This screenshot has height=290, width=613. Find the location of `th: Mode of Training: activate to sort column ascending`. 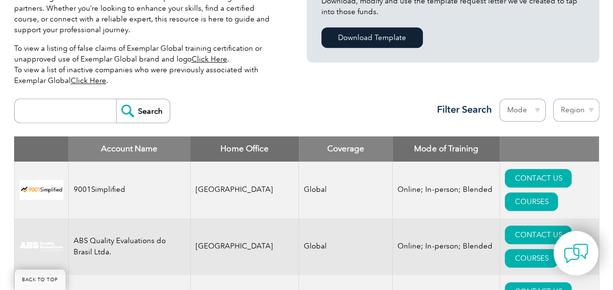

th: Mode of Training: activate to sort column ascending is located at coordinates (446, 149).